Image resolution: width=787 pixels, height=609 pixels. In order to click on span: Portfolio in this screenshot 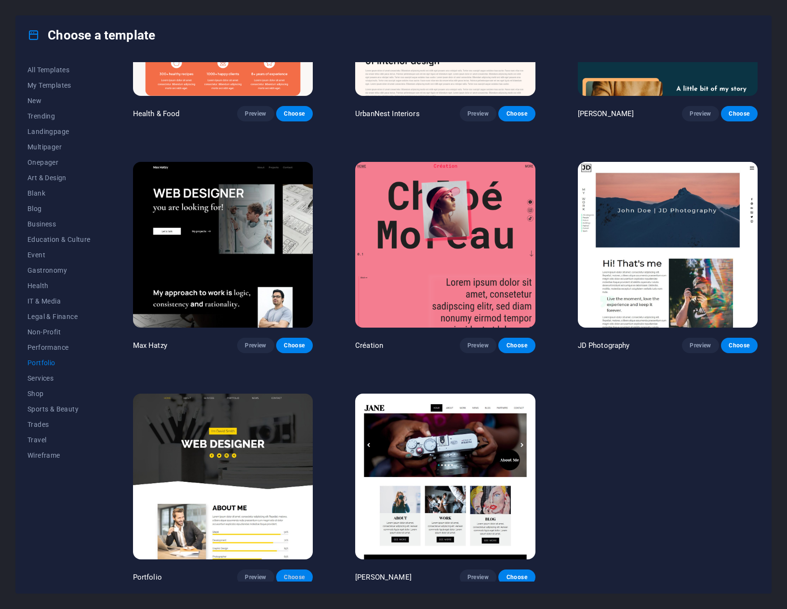, I will do `click(59, 363)`.